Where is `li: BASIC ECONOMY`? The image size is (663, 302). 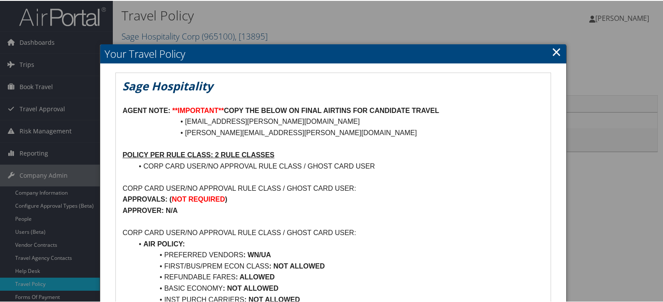
li: BASIC ECONOMY is located at coordinates (338, 287).